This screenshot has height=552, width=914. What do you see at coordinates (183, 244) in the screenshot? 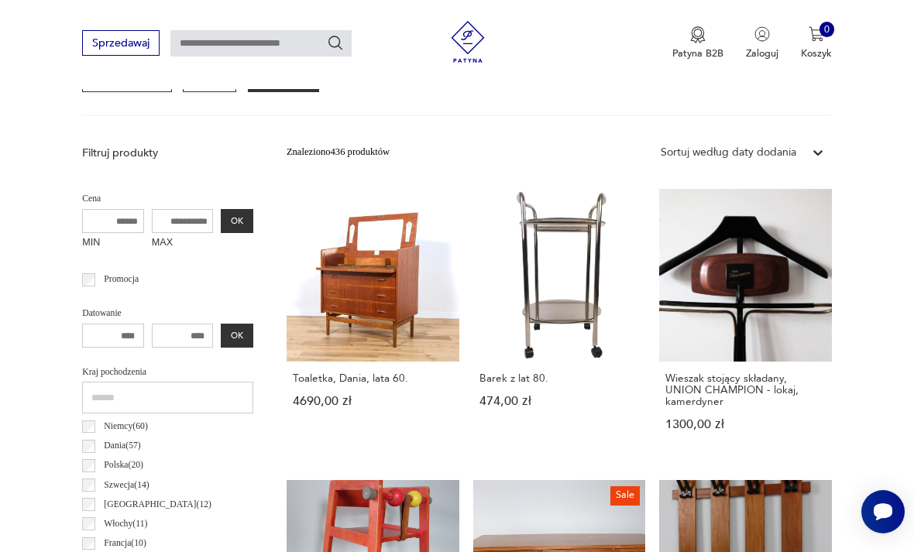
I see `label: MAX` at bounding box center [183, 244].